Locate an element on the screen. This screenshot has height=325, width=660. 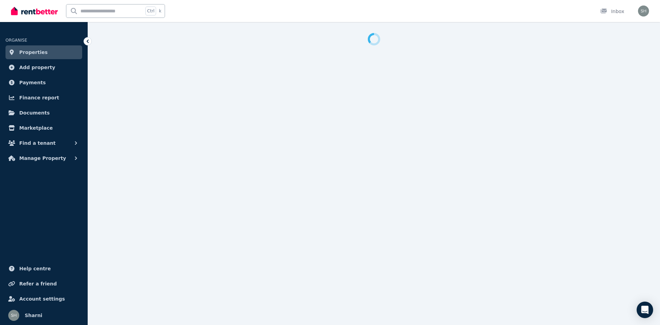
span: Manage Property is located at coordinates (43, 158).